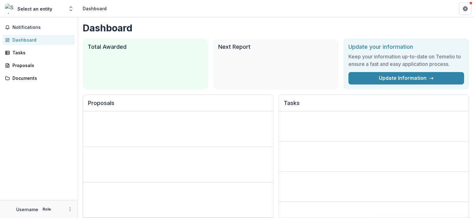 This screenshot has height=218, width=474. I want to click on button: Get Help, so click(465, 9).